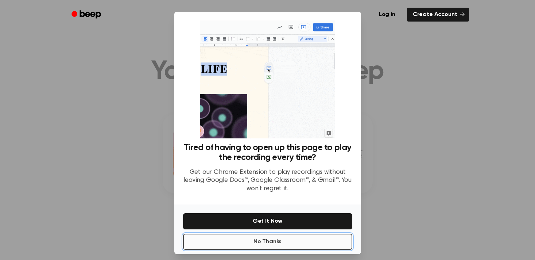 The image size is (535, 260). I want to click on h3: Tired of having to open up this page to play the recording every time?, so click(268, 153).